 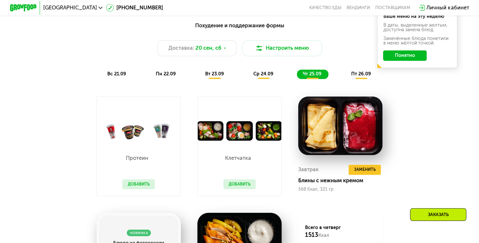 I want to click on button: Понятно, so click(x=405, y=56).